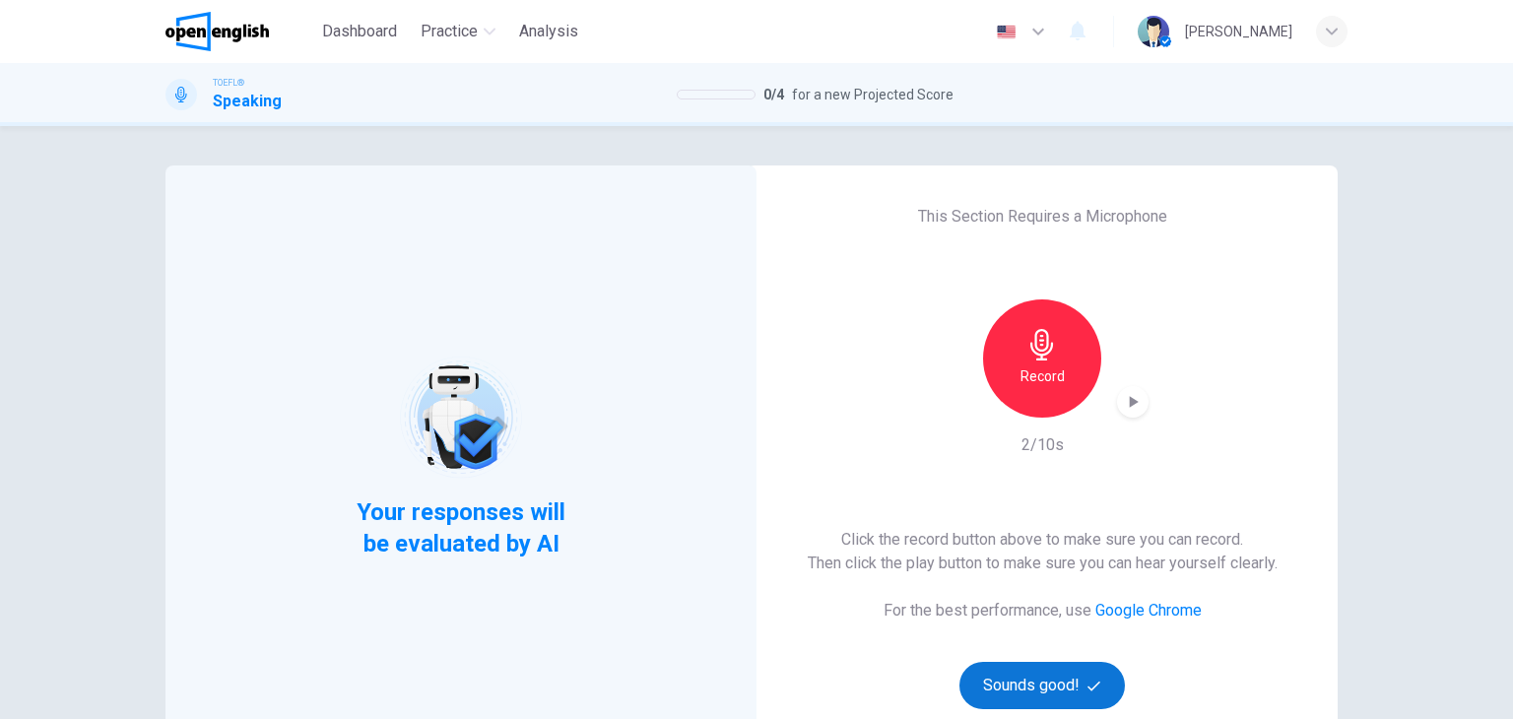 This screenshot has width=1513, height=719. Describe the element at coordinates (1042, 376) in the screenshot. I see `h6: Record` at that location.